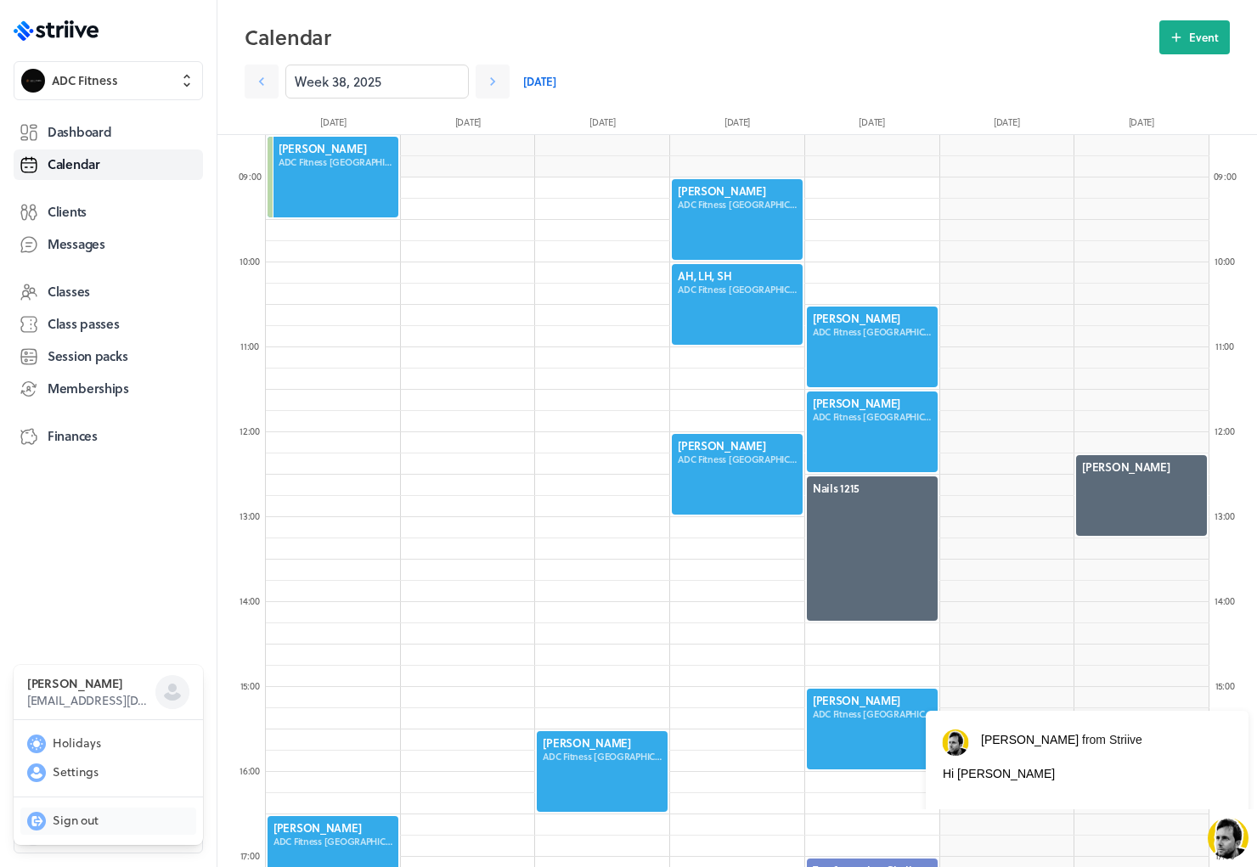 This screenshot has width=1257, height=867. What do you see at coordinates (76, 821) in the screenshot?
I see `span: Sign out` at bounding box center [76, 821].